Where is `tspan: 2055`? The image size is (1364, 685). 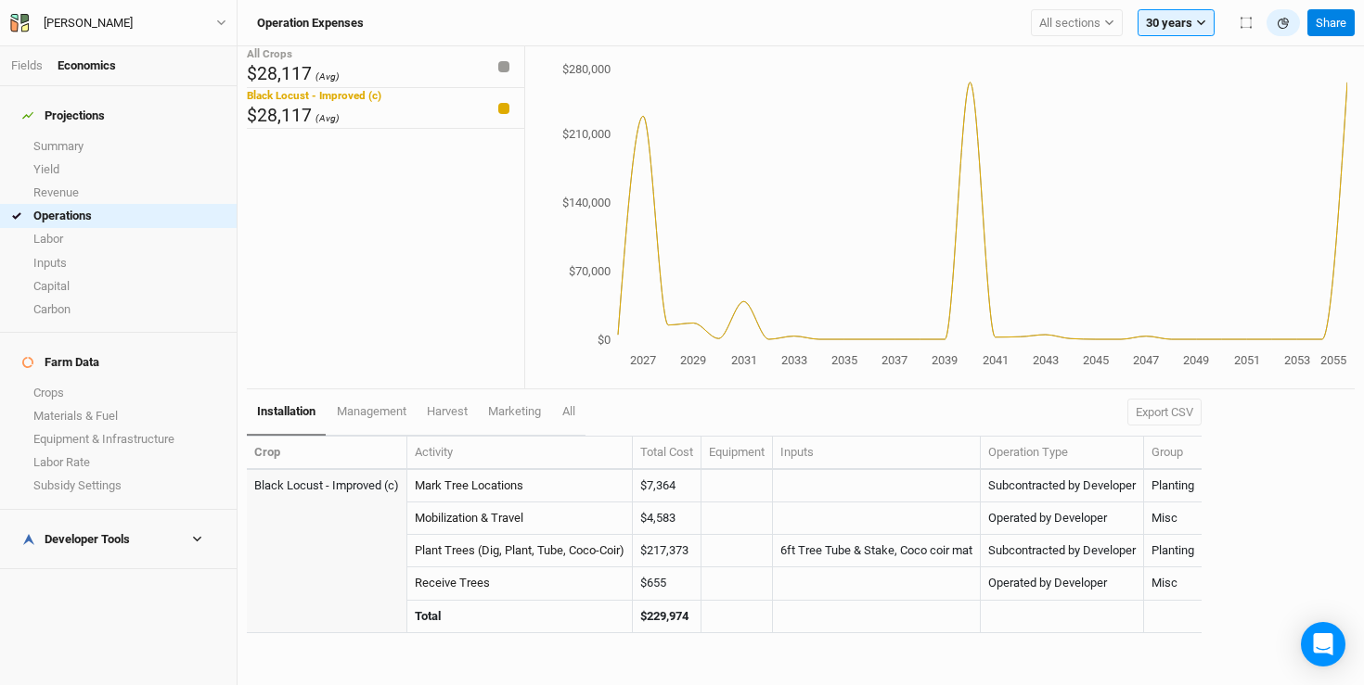 tspan: 2055 is located at coordinates (1333, 360).